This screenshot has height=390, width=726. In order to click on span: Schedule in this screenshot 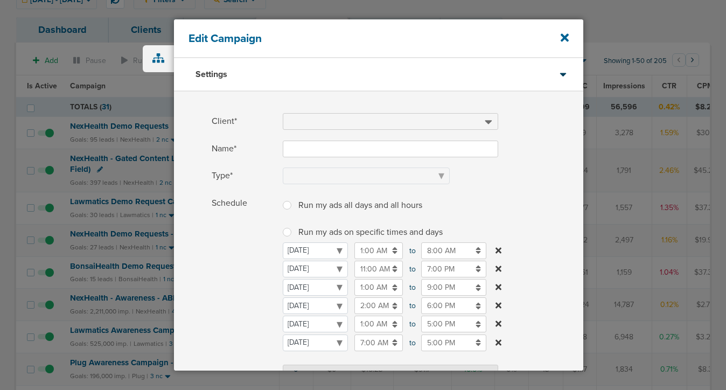, I will do `click(244, 289)`.